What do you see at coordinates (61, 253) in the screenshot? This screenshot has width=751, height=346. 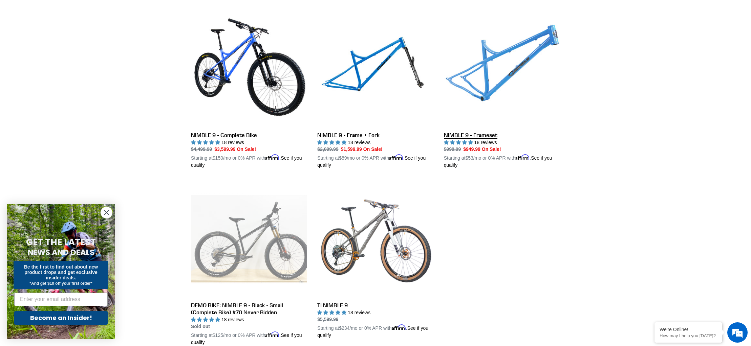 I see `span: NEWS AND DEALS` at bounding box center [61, 253].